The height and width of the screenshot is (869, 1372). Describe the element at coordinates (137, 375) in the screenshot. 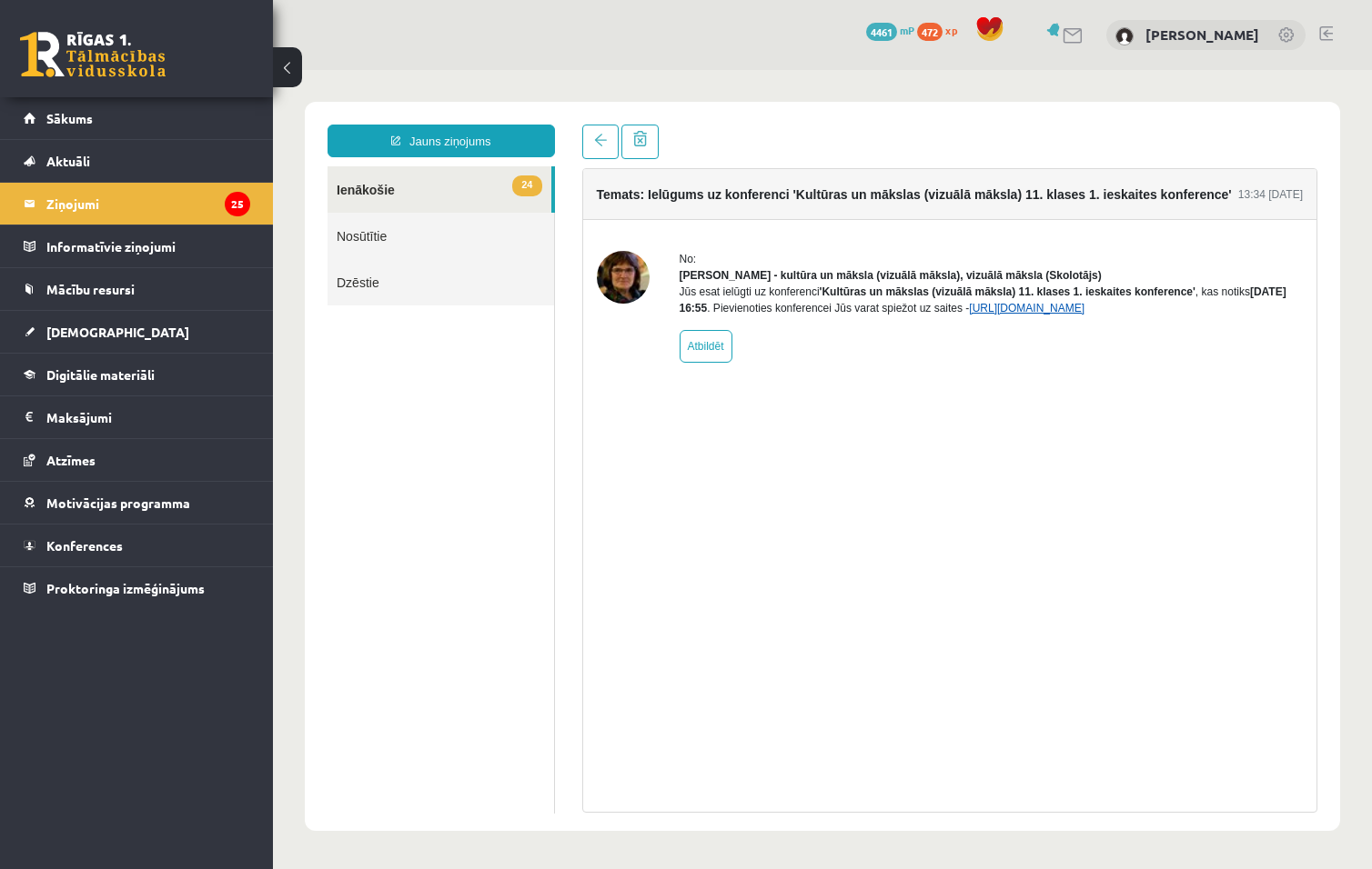

I see `a: Digitālie materiāli` at that location.